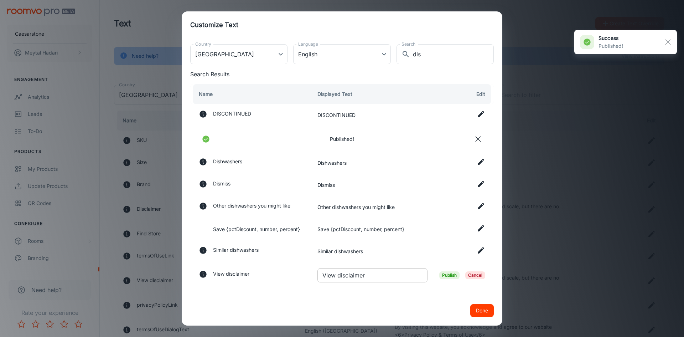  I want to click on td: DISCONTINUED, so click(372, 115).